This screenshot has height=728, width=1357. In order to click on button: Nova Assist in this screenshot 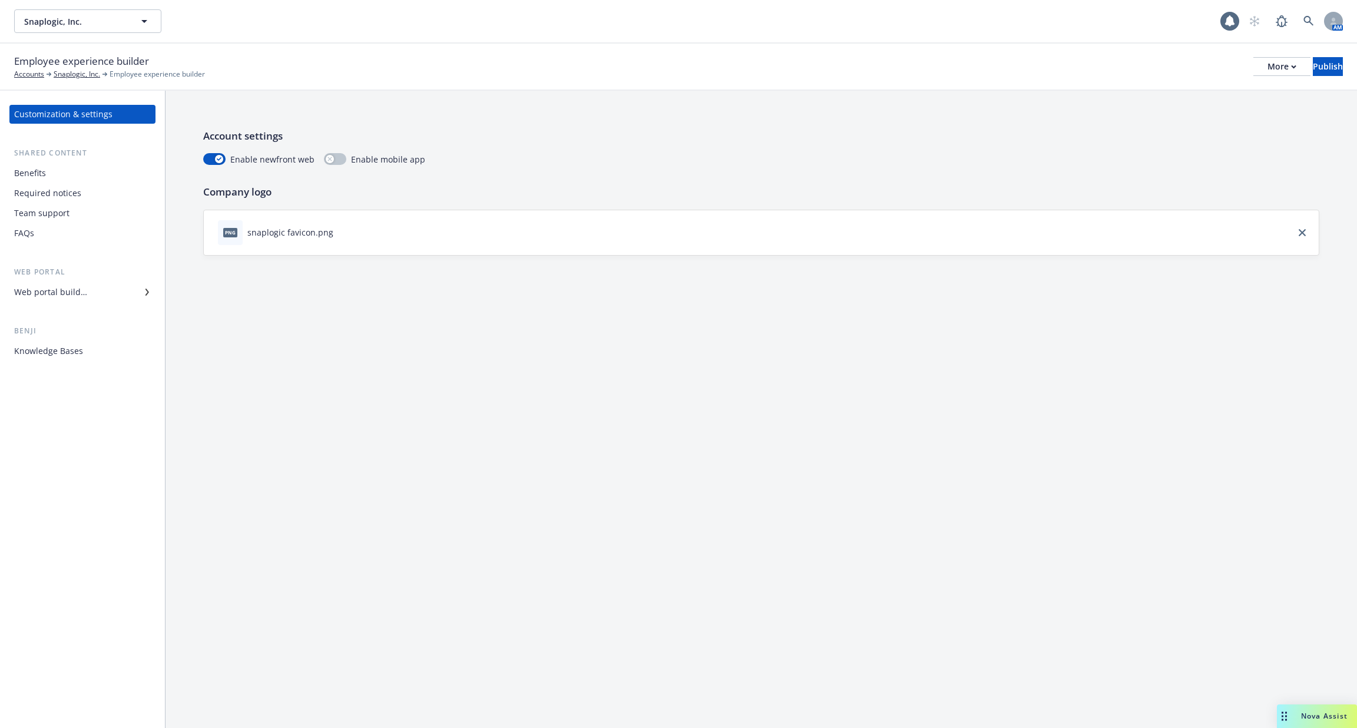, I will do `click(1317, 716)`.